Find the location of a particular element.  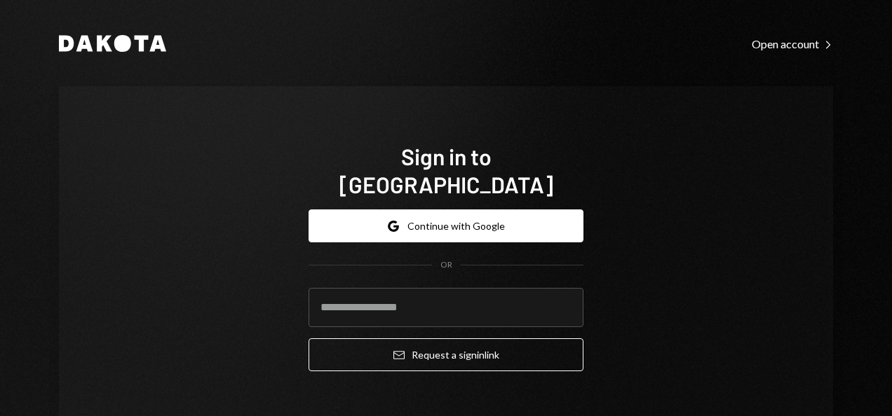

div: OR is located at coordinates (446, 265).